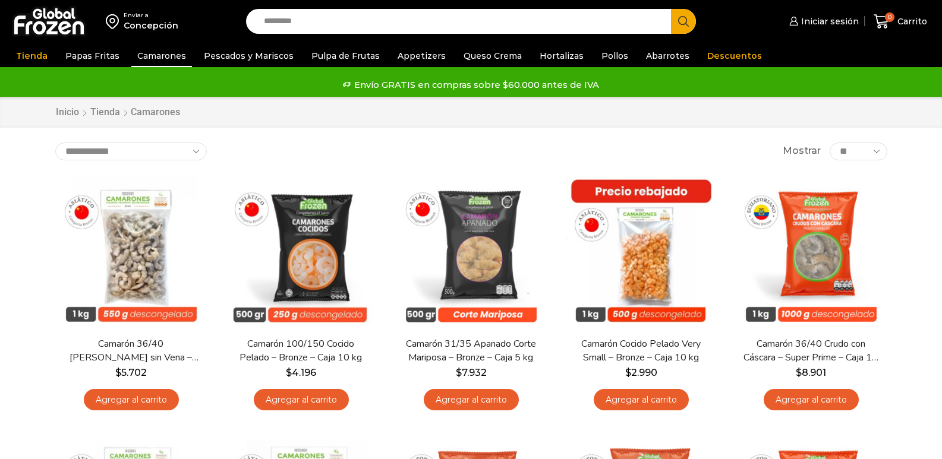 Image resolution: width=942 pixels, height=459 pixels. What do you see at coordinates (131, 400) in the screenshot?
I see `a: Agregar al carrito: “Camarón 36/40 Crudo Pelado sin Vena - Bronze - Caja 10 kg”` at bounding box center [131, 400].